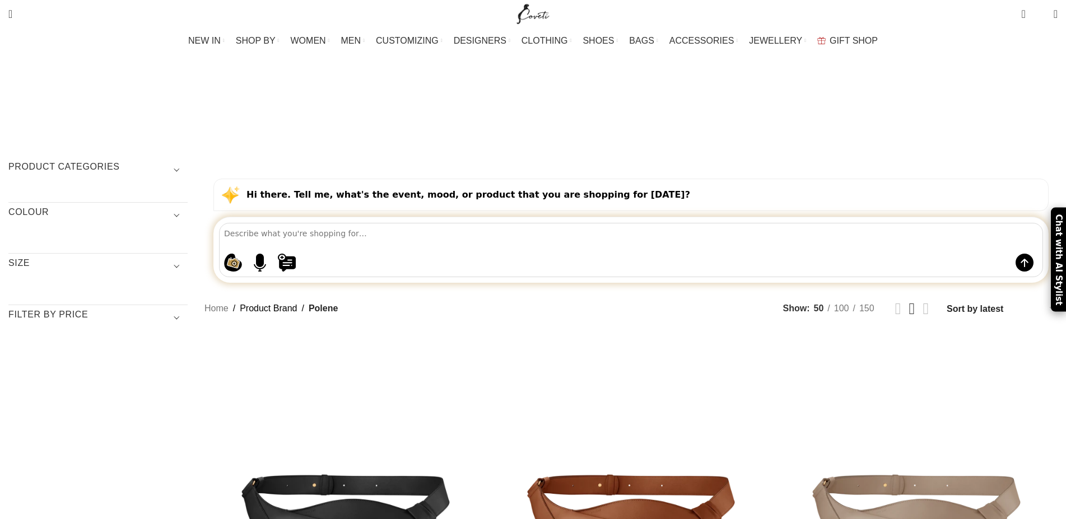  I want to click on a: SHOES, so click(600, 41).